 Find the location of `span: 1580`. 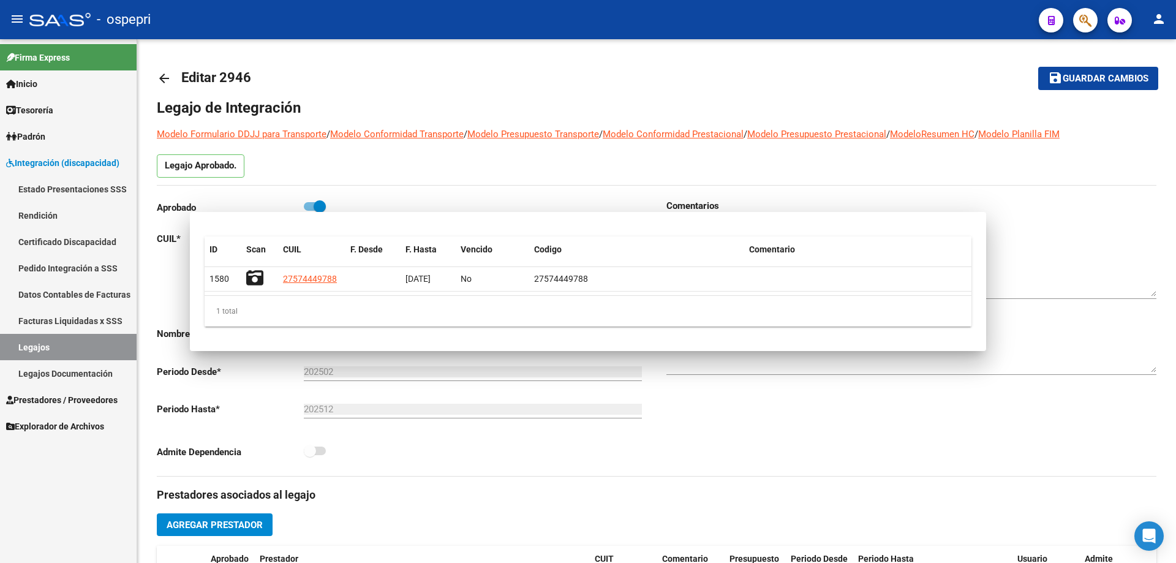

span: 1580 is located at coordinates (219, 279).